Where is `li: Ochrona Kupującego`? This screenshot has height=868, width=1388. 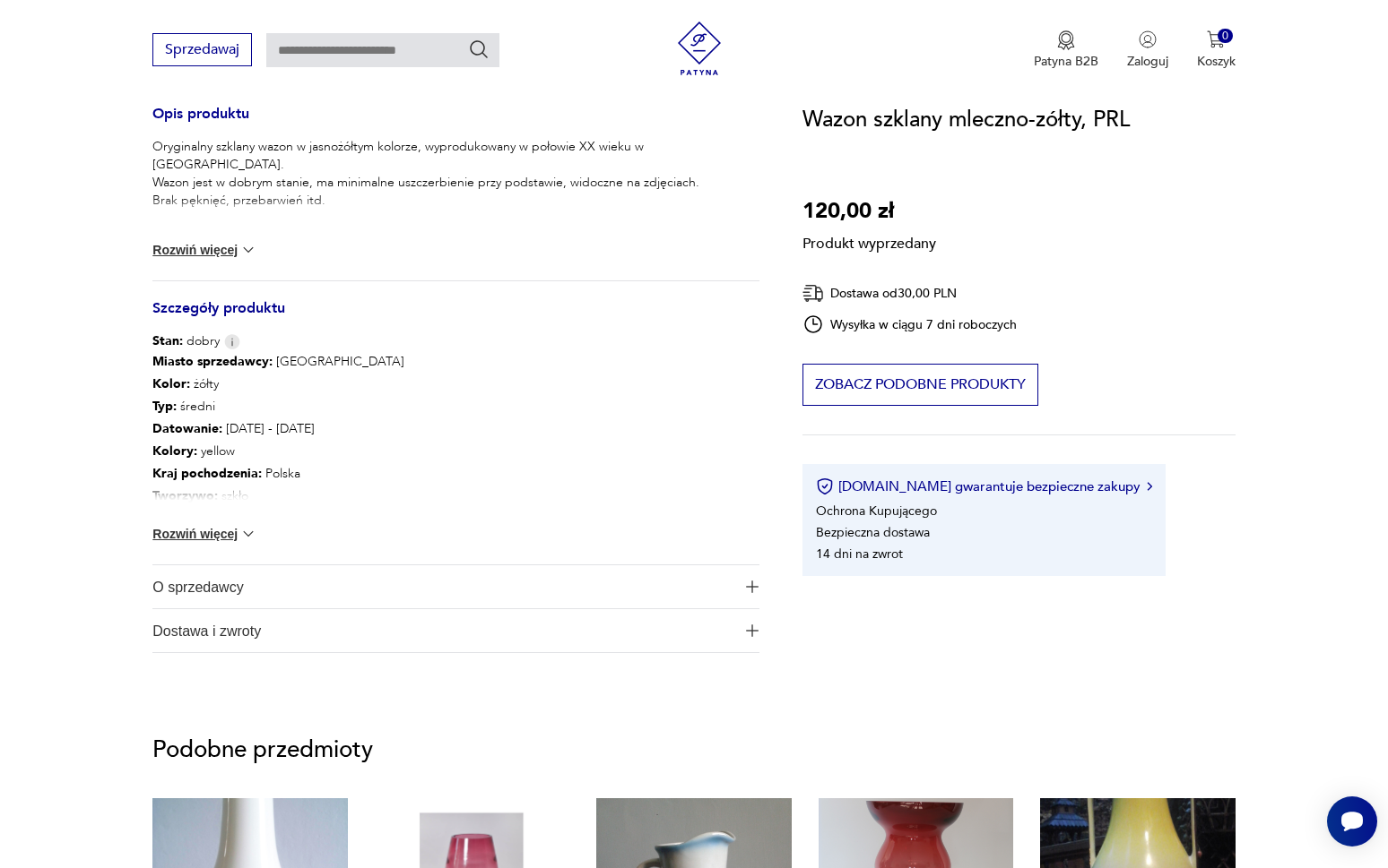 li: Ochrona Kupującego is located at coordinates (875, 511).